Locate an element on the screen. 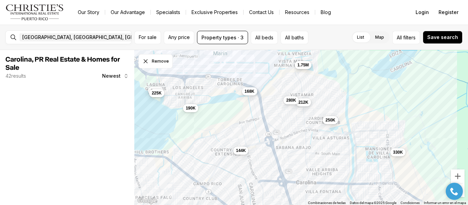 The image size is (468, 205). span: Newest is located at coordinates (111, 76).